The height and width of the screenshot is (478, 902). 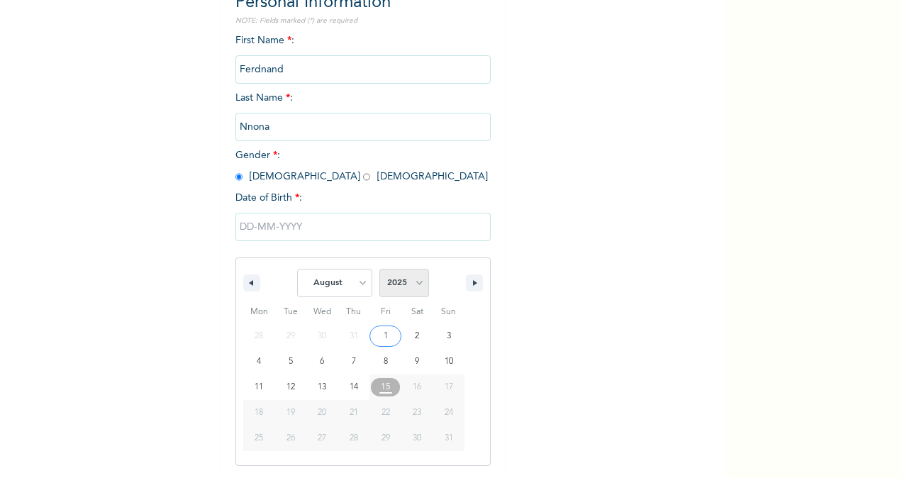 What do you see at coordinates (291, 387) in the screenshot?
I see `span: 12` at bounding box center [291, 387].